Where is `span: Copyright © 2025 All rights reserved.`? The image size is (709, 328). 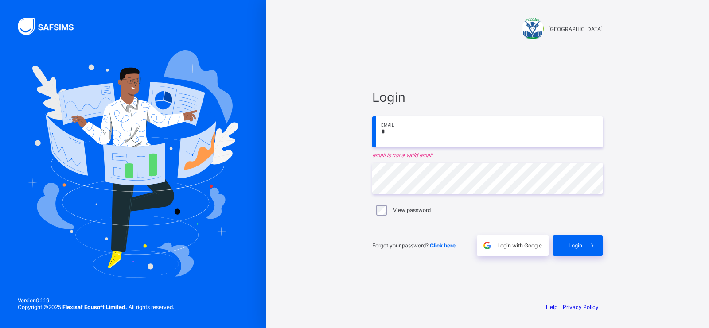
span: Copyright © 2025 All rights reserved. is located at coordinates (96, 307).